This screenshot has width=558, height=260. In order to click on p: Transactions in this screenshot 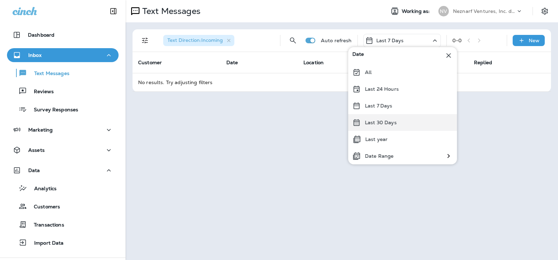, I will do `click(45, 225)`.